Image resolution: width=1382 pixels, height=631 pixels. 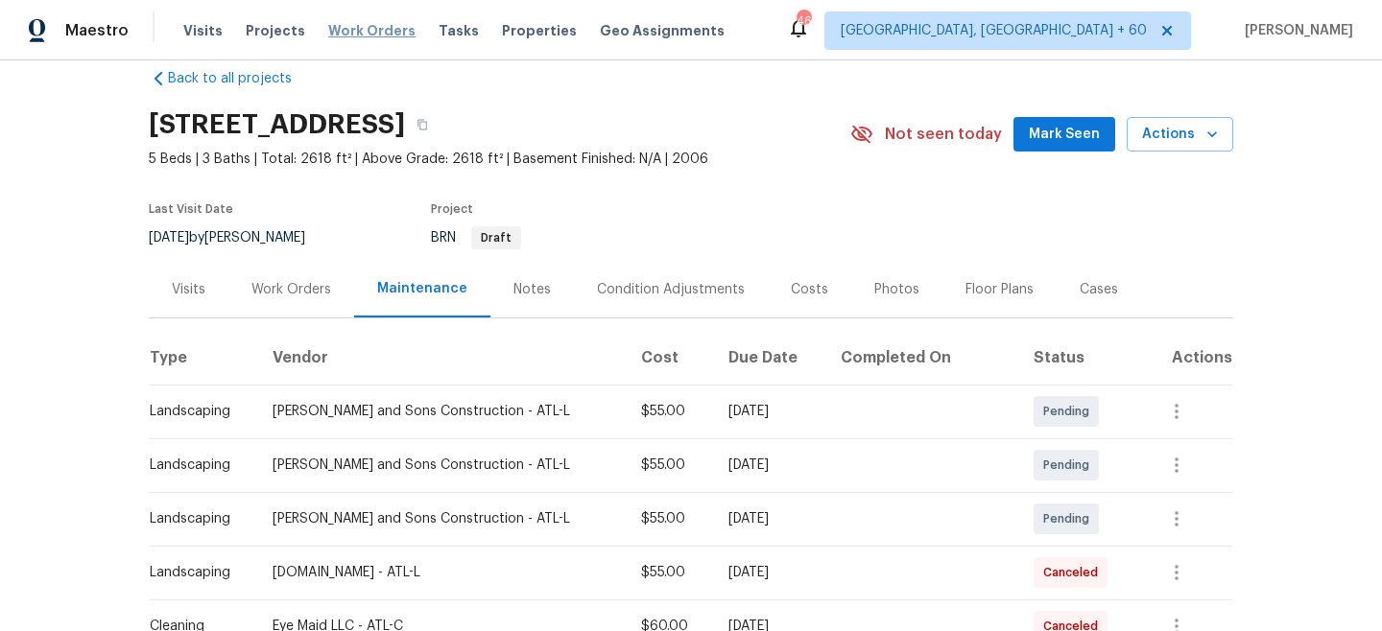 What do you see at coordinates (291, 290) in the screenshot?
I see `div: Work Orders` at bounding box center [291, 290].